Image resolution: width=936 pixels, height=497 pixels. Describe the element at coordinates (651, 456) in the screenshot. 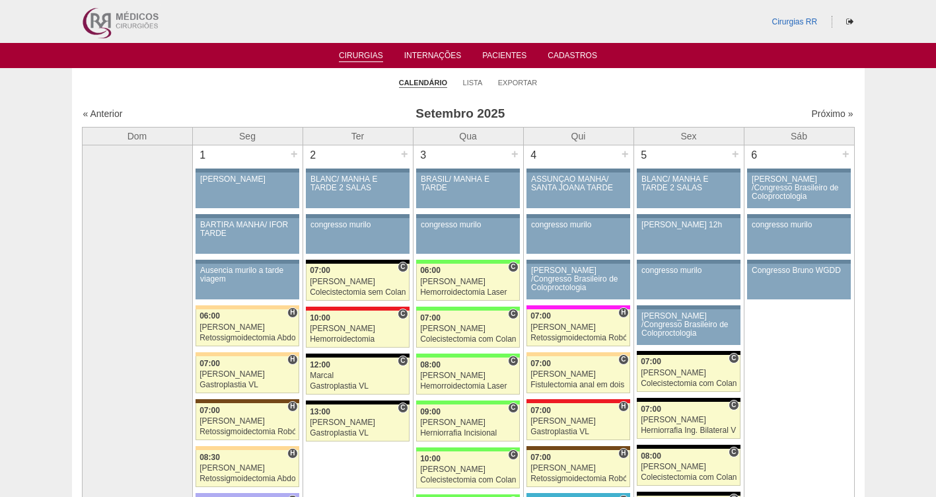

I see `span: 08:00` at that location.